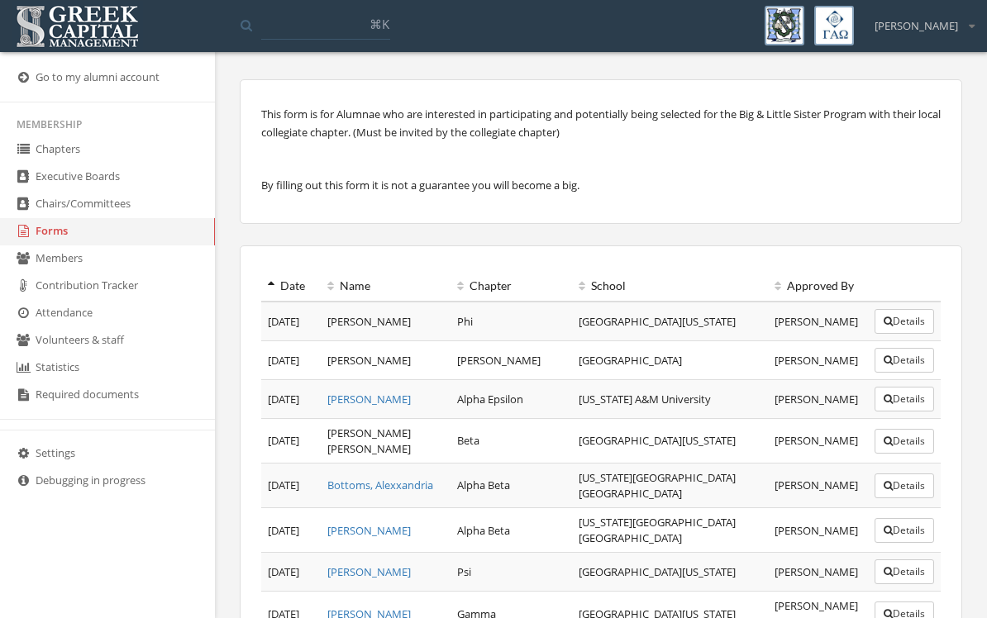 The width and height of the screenshot is (987, 618). Describe the element at coordinates (512, 322) in the screenshot. I see `td: Phi` at that location.